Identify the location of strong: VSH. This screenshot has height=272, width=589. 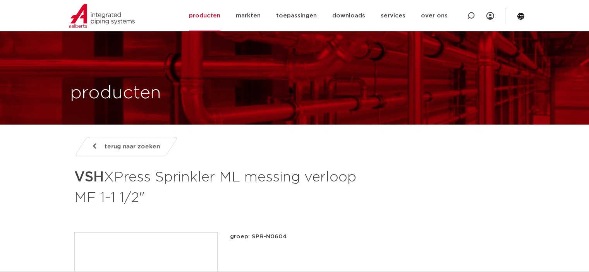
(89, 177).